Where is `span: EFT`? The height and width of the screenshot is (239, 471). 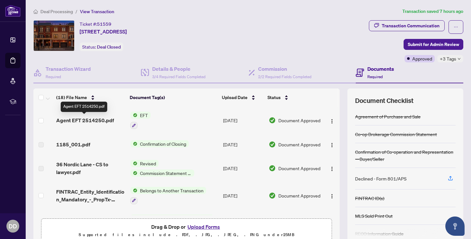 span: EFT is located at coordinates (144, 115).